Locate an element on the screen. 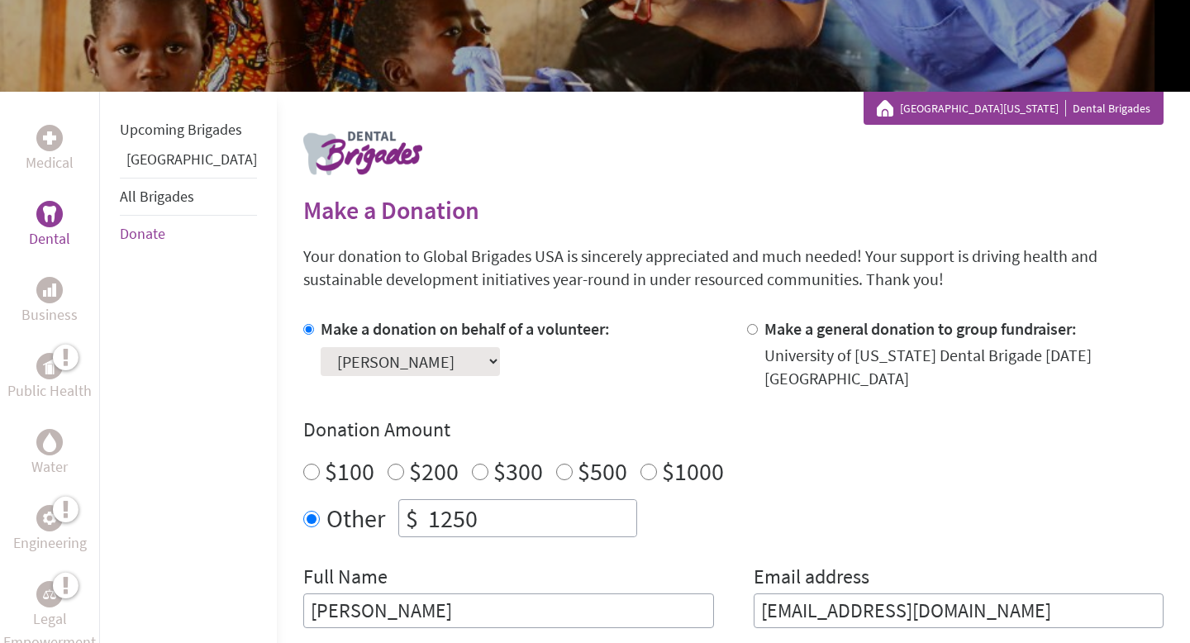 Image resolution: width=1190 pixels, height=643 pixels. div: Medical is located at coordinates (50, 138).